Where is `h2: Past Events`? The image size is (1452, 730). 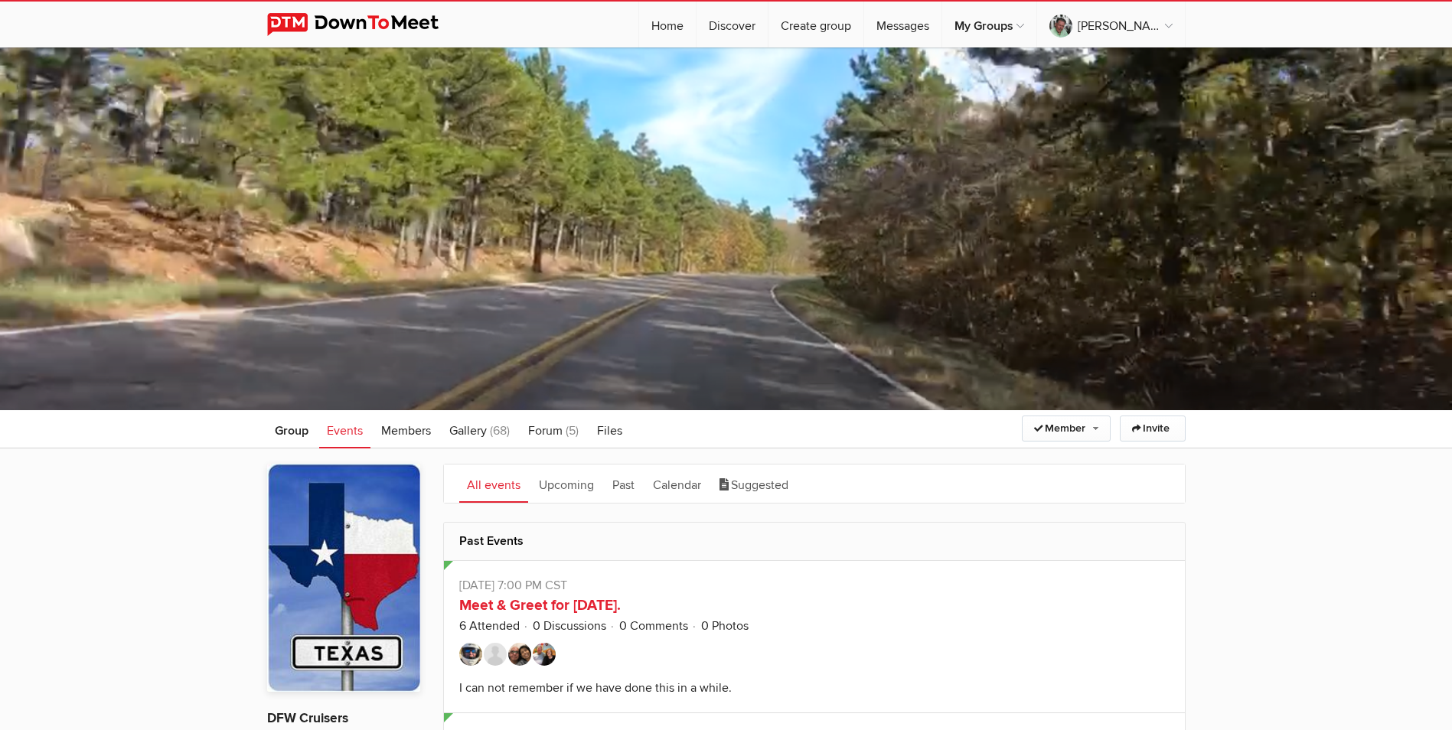
h2: Past Events is located at coordinates (815, 541).